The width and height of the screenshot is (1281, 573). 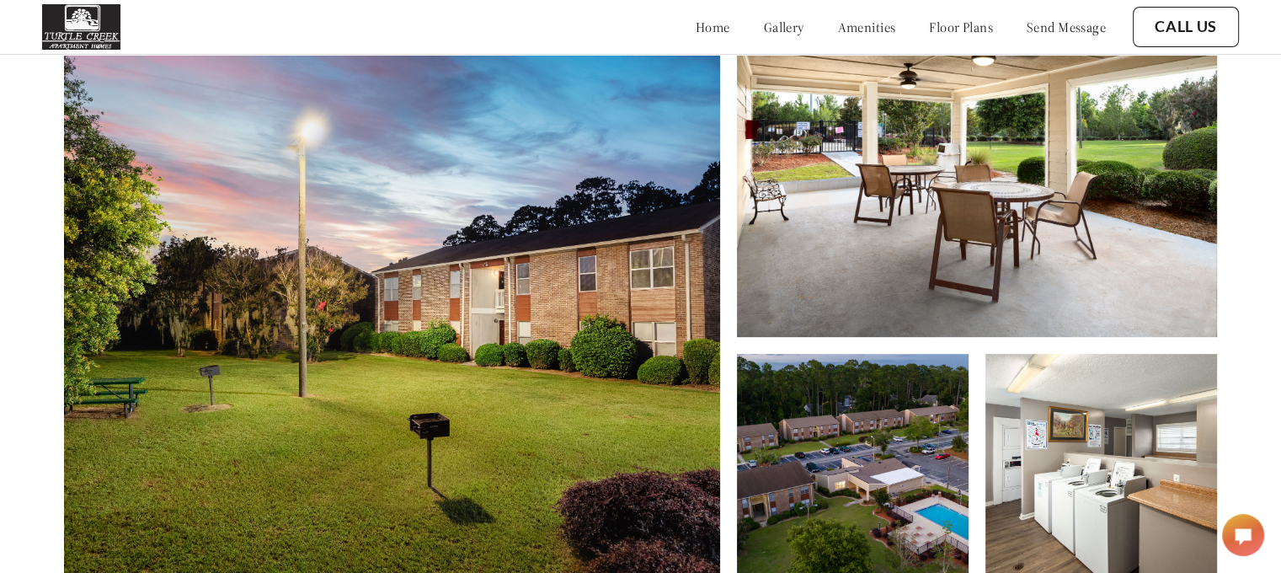 What do you see at coordinates (81, 27) in the screenshot?
I see `img: turtle_creek_logo.png` at bounding box center [81, 27].